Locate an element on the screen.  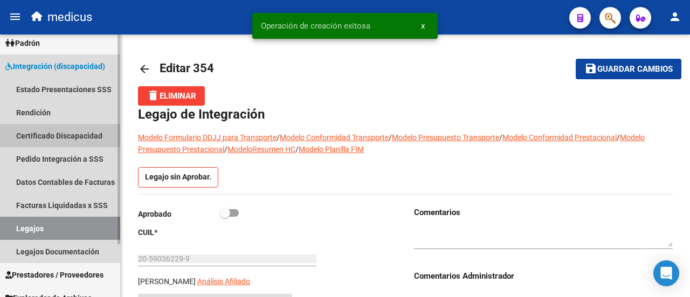
span: Padrón is located at coordinates (23, 43).